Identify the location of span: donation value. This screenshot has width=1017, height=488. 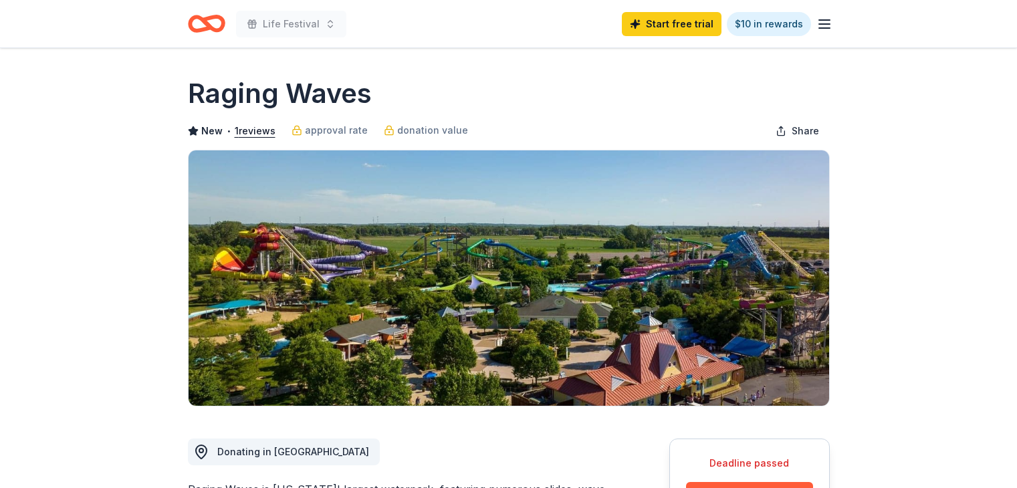
(432, 130).